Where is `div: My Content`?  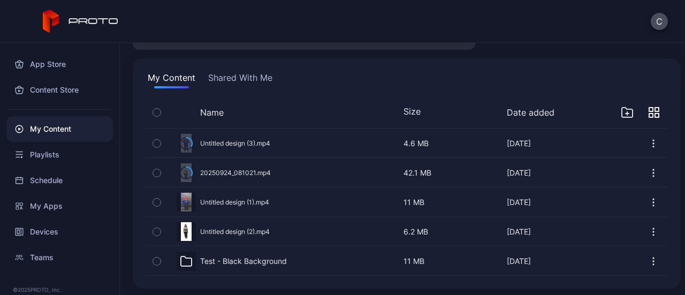
div: My Content is located at coordinates (59, 129).